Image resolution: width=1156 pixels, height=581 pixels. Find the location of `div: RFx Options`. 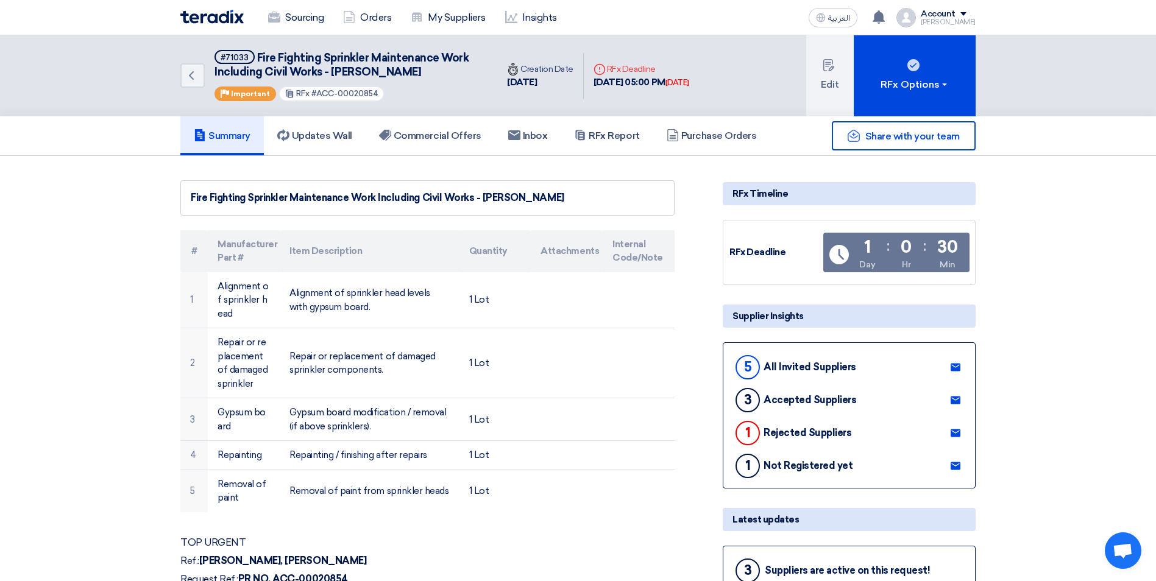

div: RFx Options is located at coordinates (914, 85).